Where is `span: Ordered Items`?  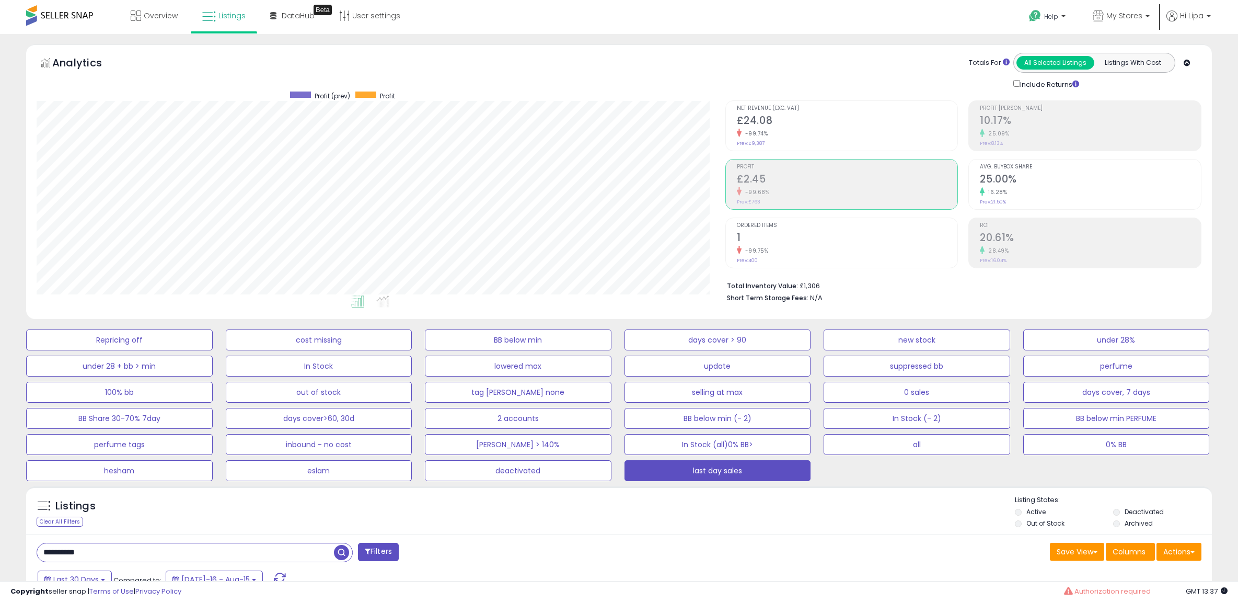 span: Ordered Items is located at coordinates (847, 225).